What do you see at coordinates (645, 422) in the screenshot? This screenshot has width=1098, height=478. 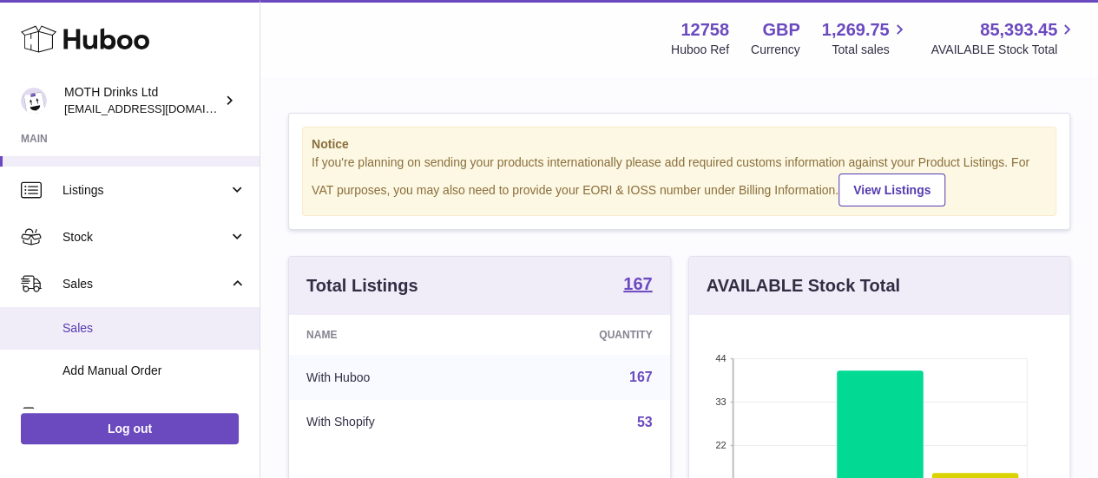 I see `a: 53` at bounding box center [645, 422].